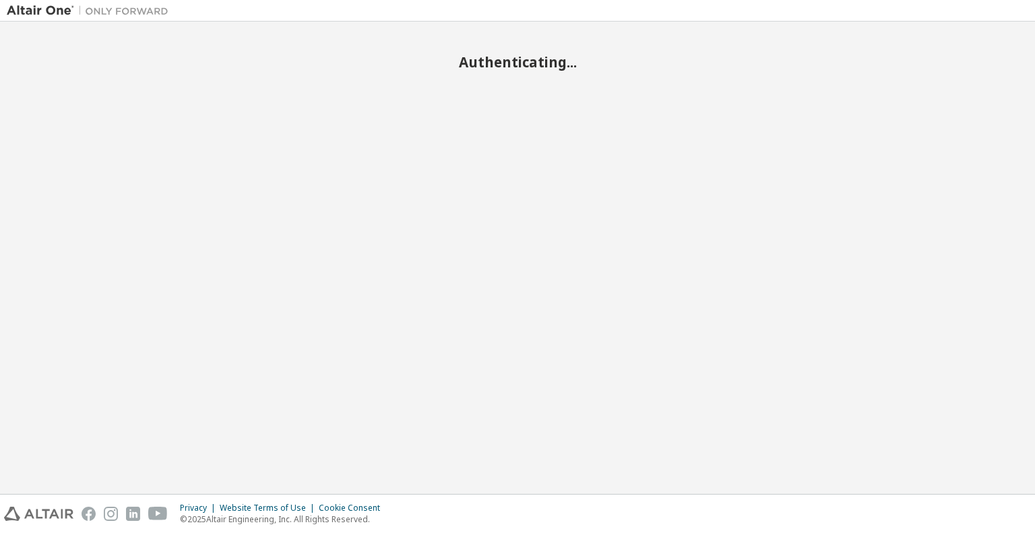  What do you see at coordinates (91, 11) in the screenshot?
I see `img: Altair One` at bounding box center [91, 11].